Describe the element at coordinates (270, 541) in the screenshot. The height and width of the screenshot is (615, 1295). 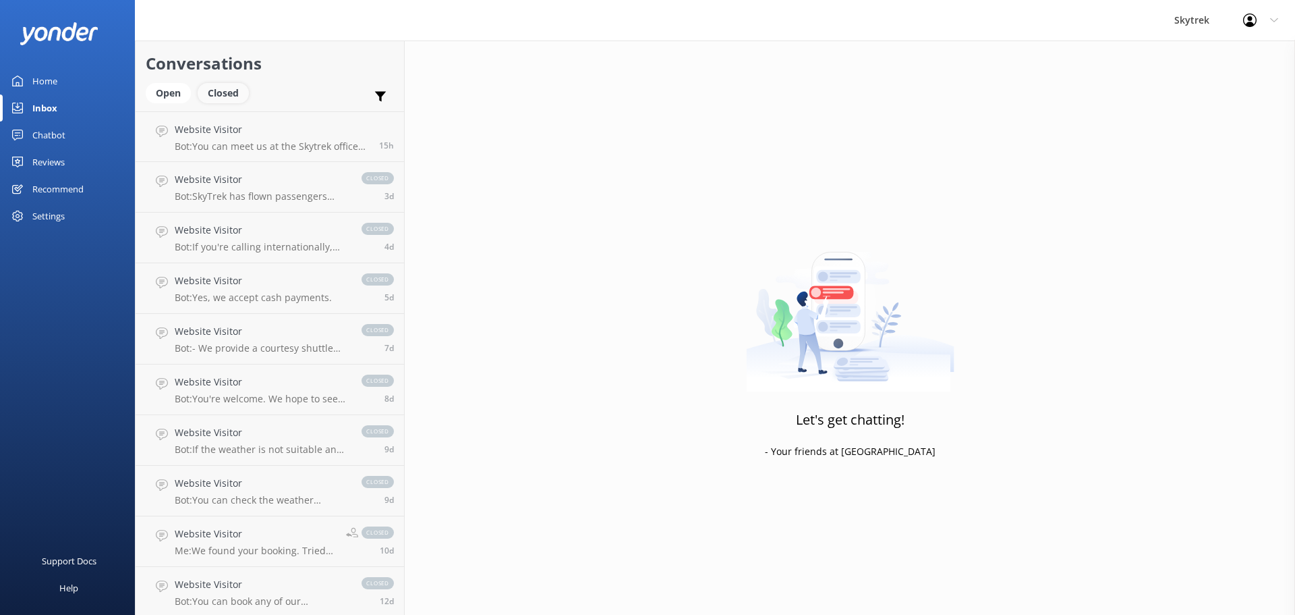
I see `a: Website VisitorMe:We found your booking. Tried calling you but no answerclosed10d` at that location.